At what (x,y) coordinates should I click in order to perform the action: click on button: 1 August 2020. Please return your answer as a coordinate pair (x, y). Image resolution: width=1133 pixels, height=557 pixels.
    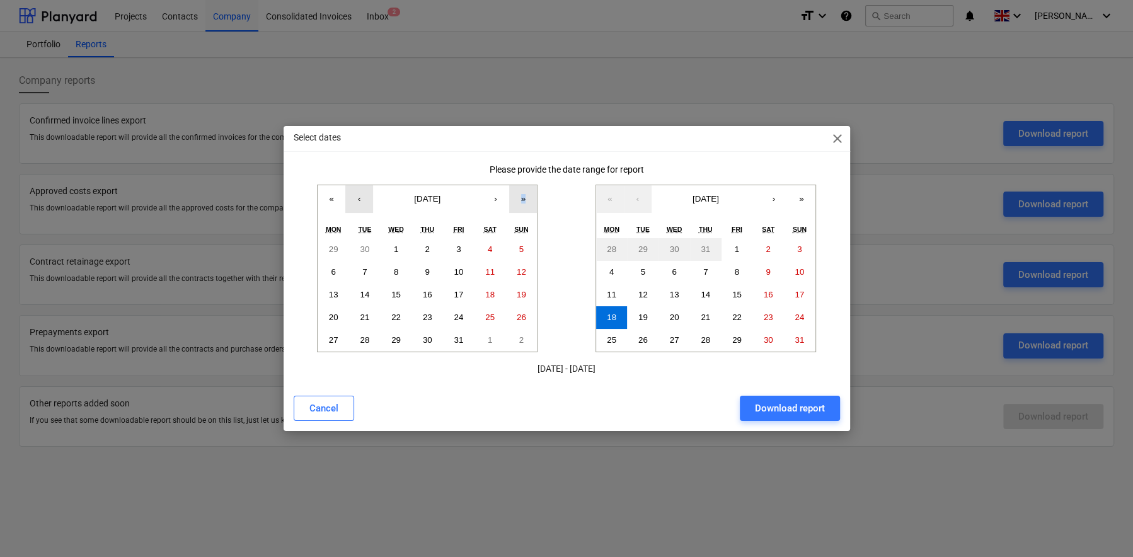
    Looking at the image, I should click on (490, 340).